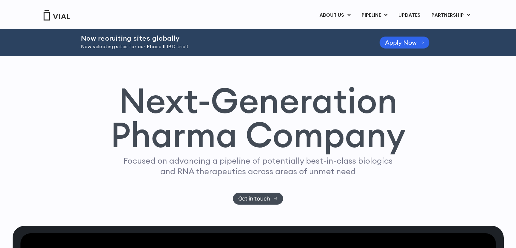 Image resolution: width=516 pixels, height=248 pixels. I want to click on a: ABOUT USMenu Toggle, so click(335, 15).